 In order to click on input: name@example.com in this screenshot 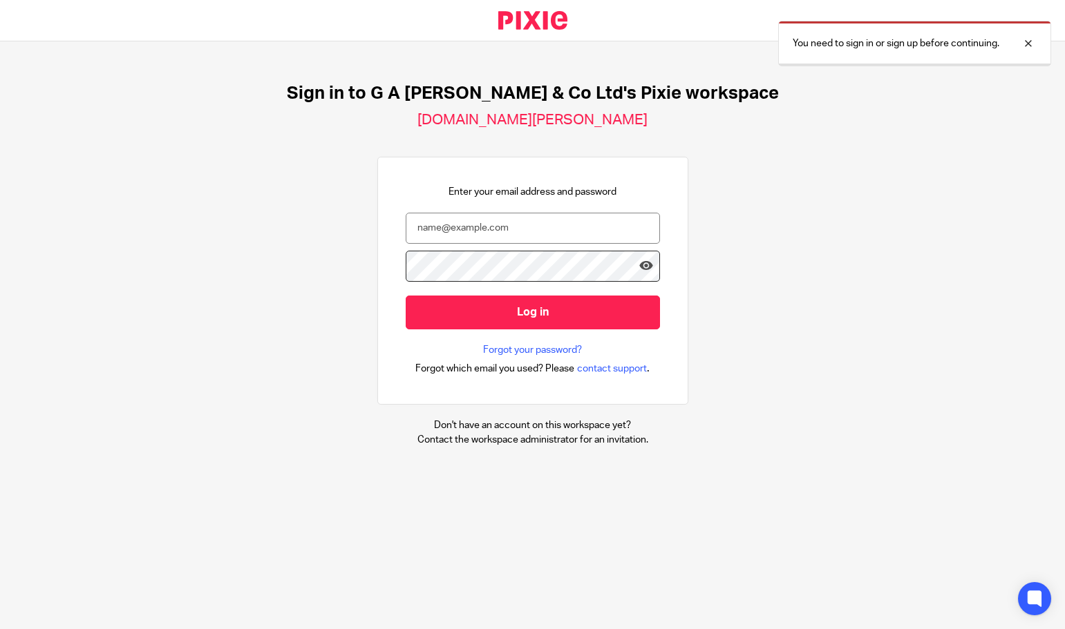, I will do `click(533, 228)`.